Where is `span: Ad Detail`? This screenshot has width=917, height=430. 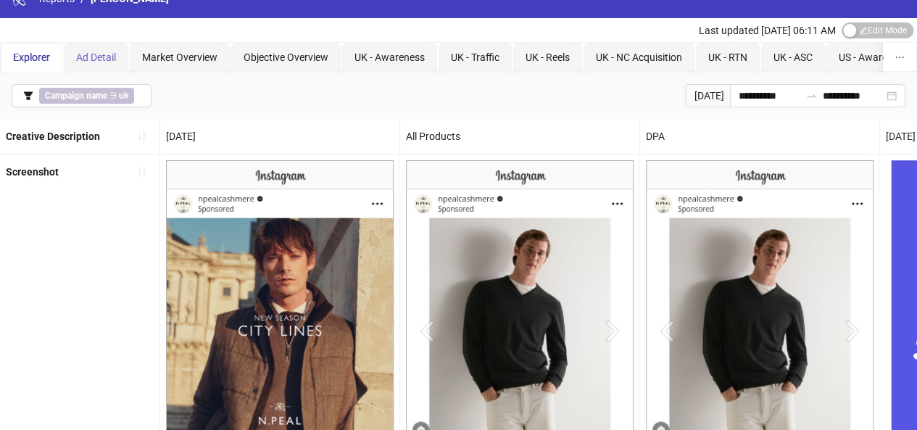 span: Ad Detail is located at coordinates (96, 57).